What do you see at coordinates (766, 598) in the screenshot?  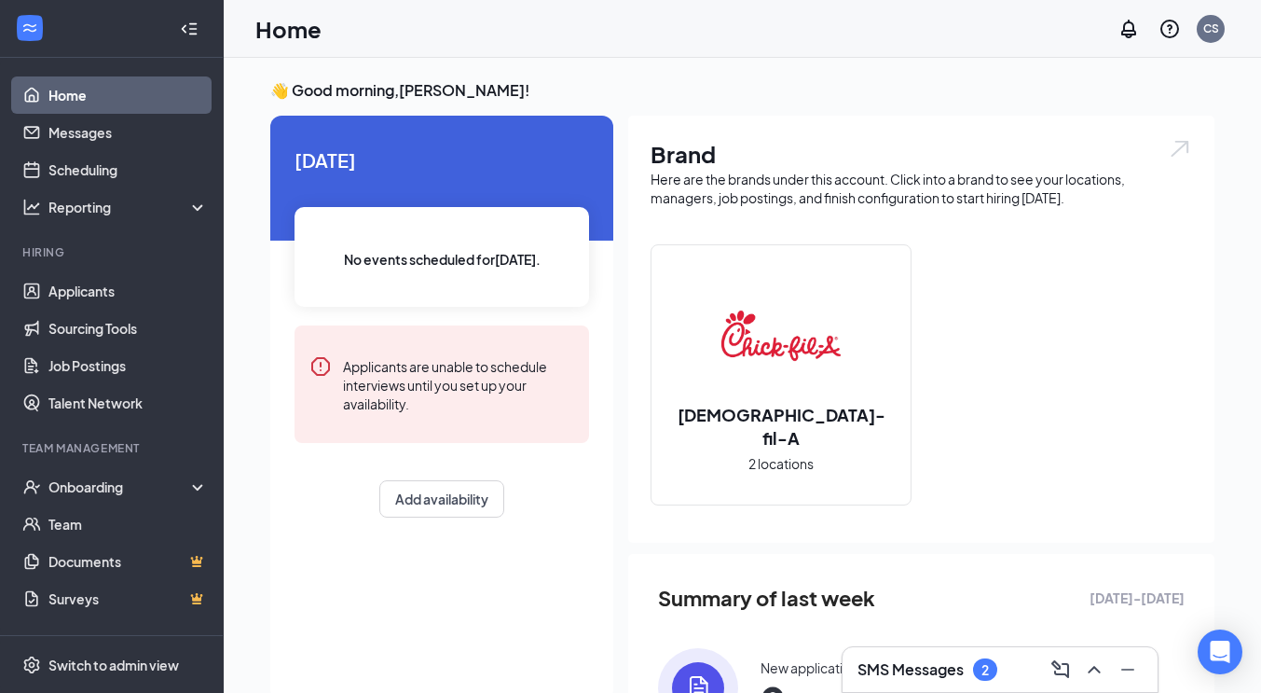 I see `span: Summary of last week` at bounding box center [766, 598].